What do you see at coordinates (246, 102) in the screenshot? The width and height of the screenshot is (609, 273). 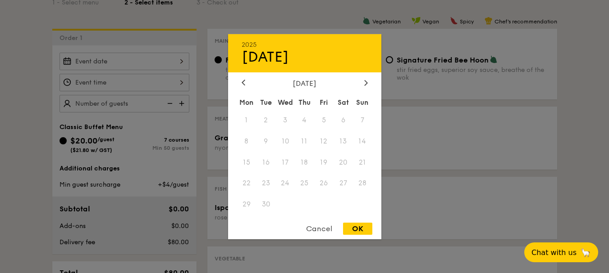 I see `div: Mon` at bounding box center [246, 102].